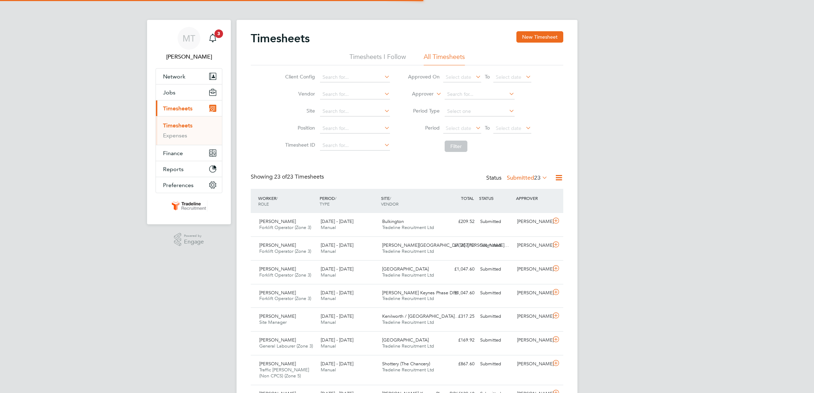 The width and height of the screenshot is (814, 393). I want to click on nav: Main navigation, so click(189, 122).